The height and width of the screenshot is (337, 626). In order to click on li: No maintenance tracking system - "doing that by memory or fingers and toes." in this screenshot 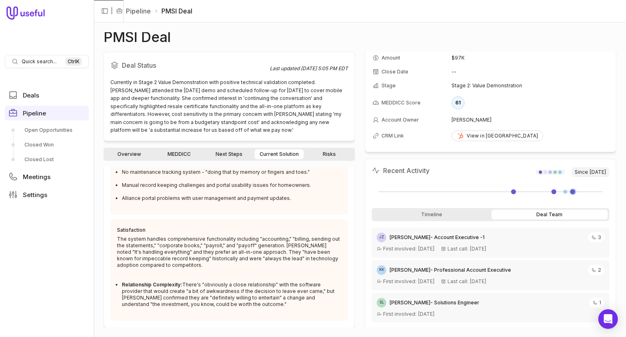, I will do `click(231, 172)`.